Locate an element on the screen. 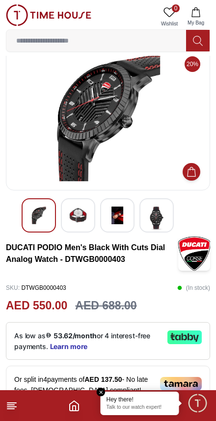 The image size is (216, 421). img: Tamara is located at coordinates (180, 384).